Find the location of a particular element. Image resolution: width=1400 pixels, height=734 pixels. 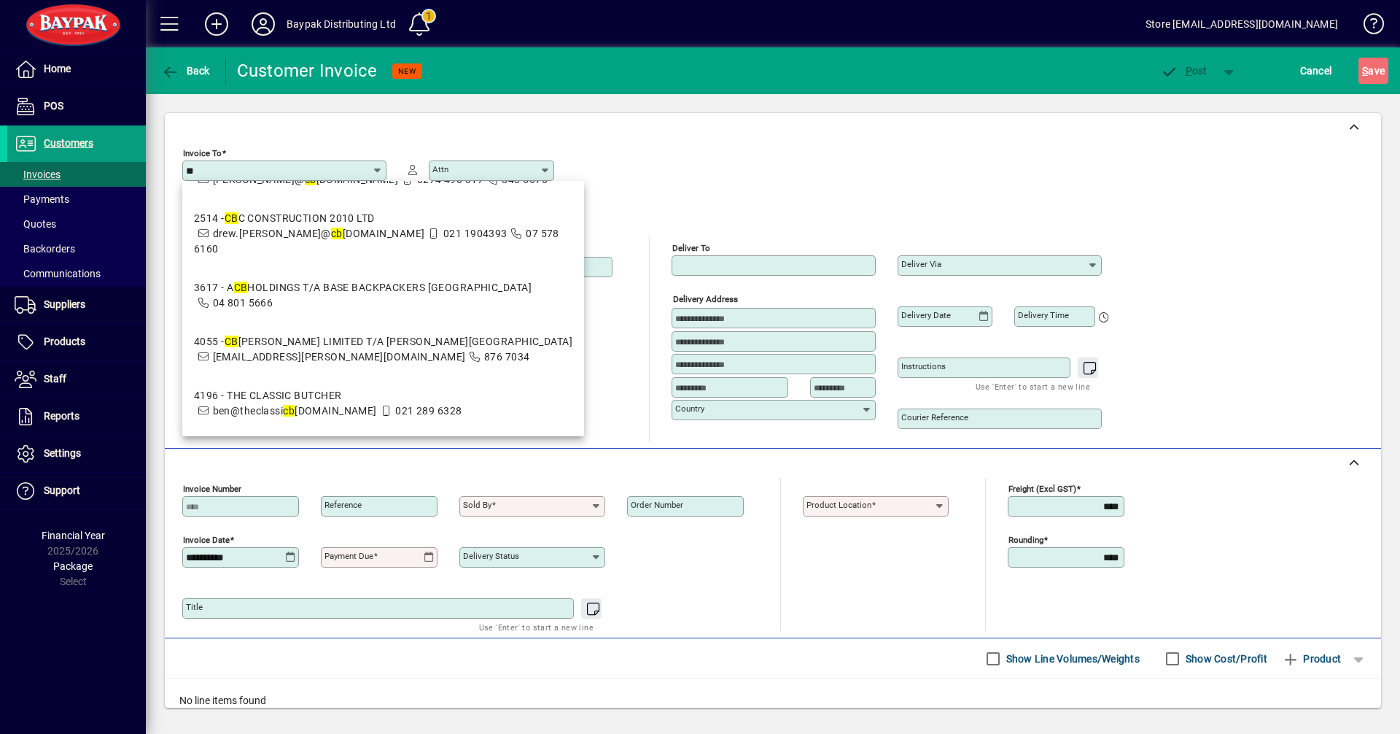

a: Staff is located at coordinates (77, 379).